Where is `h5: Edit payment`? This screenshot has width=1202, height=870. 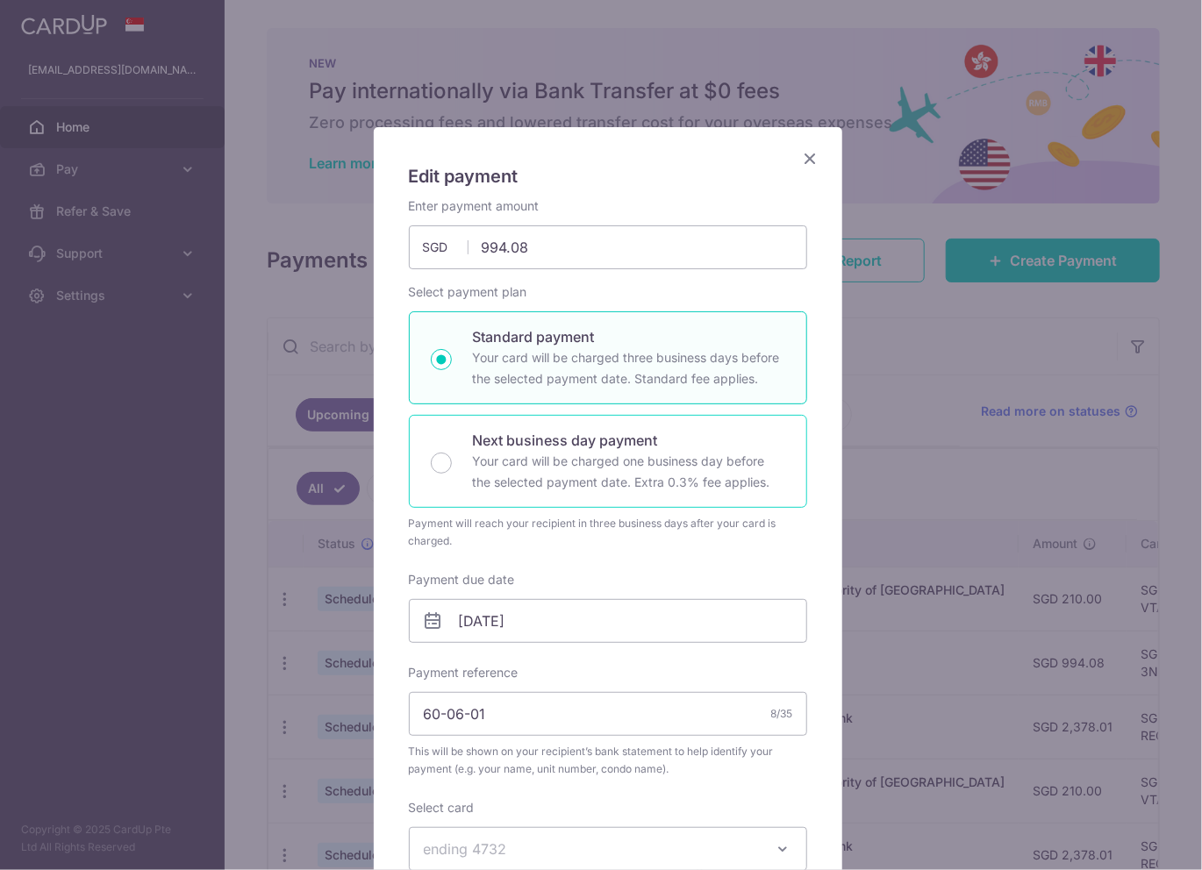 h5: Edit payment is located at coordinates (608, 176).